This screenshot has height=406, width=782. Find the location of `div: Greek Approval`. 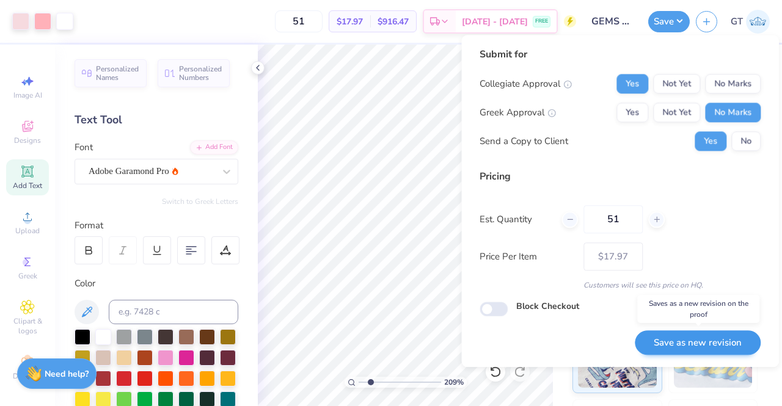

div: Greek Approval is located at coordinates (518, 112).